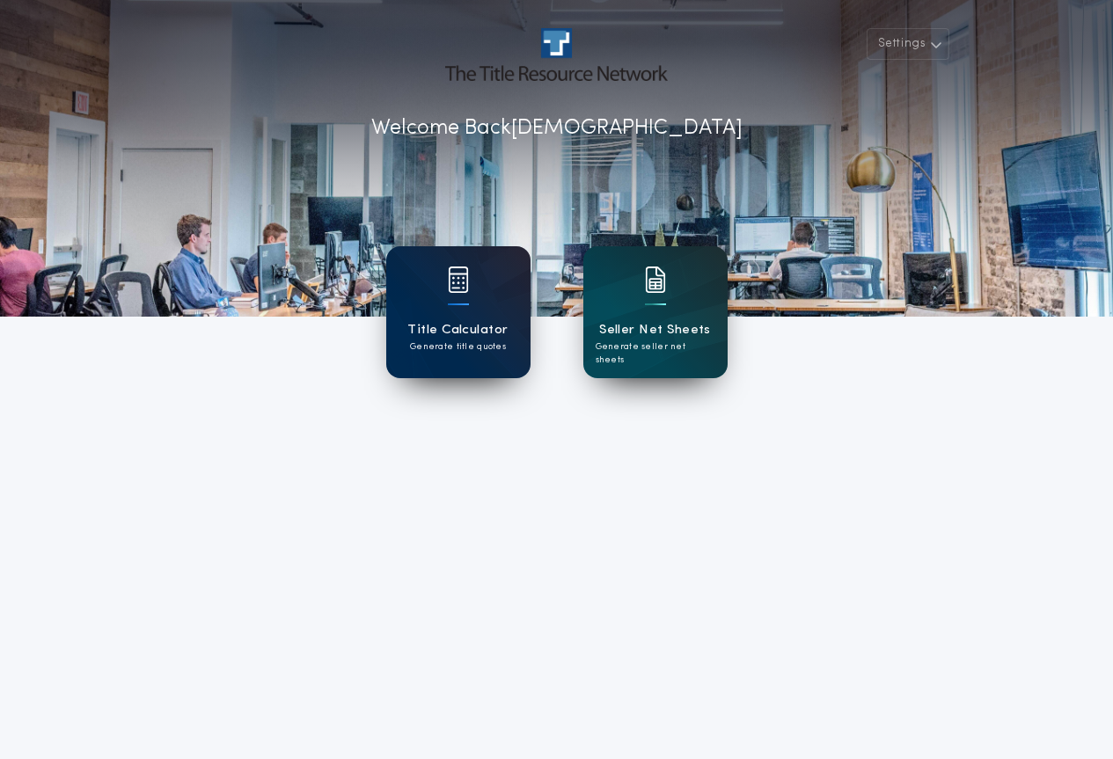  What do you see at coordinates (457, 330) in the screenshot?
I see `h1: Title Calculator` at bounding box center [457, 330].